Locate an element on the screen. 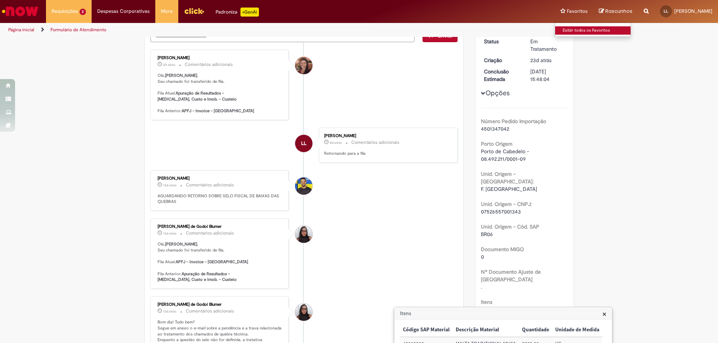 This screenshot has height=343, width=718. span: 2h atrás is located at coordinates (169, 65).